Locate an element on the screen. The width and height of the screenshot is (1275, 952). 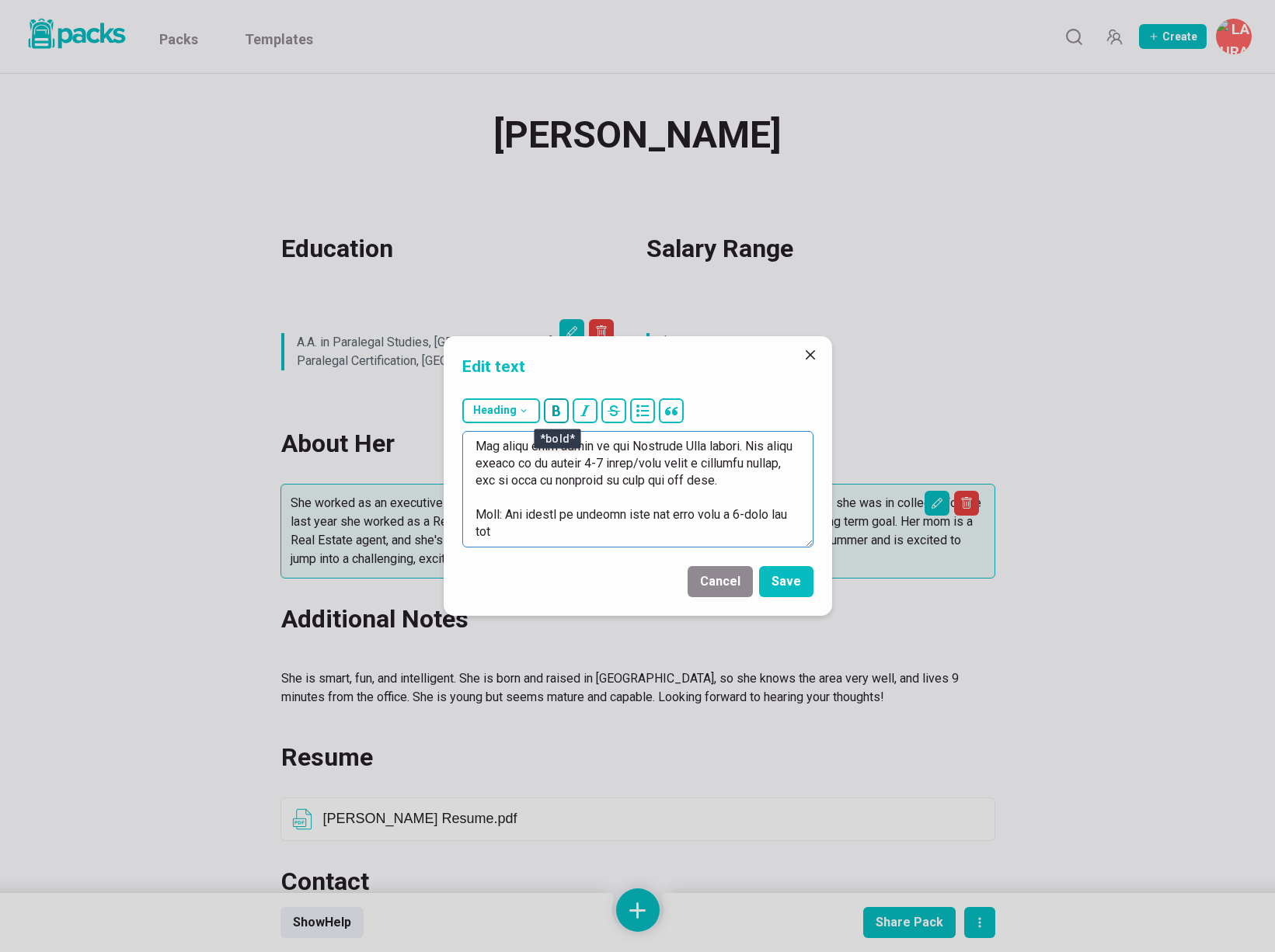
button: bullet is located at coordinates (642, 411).